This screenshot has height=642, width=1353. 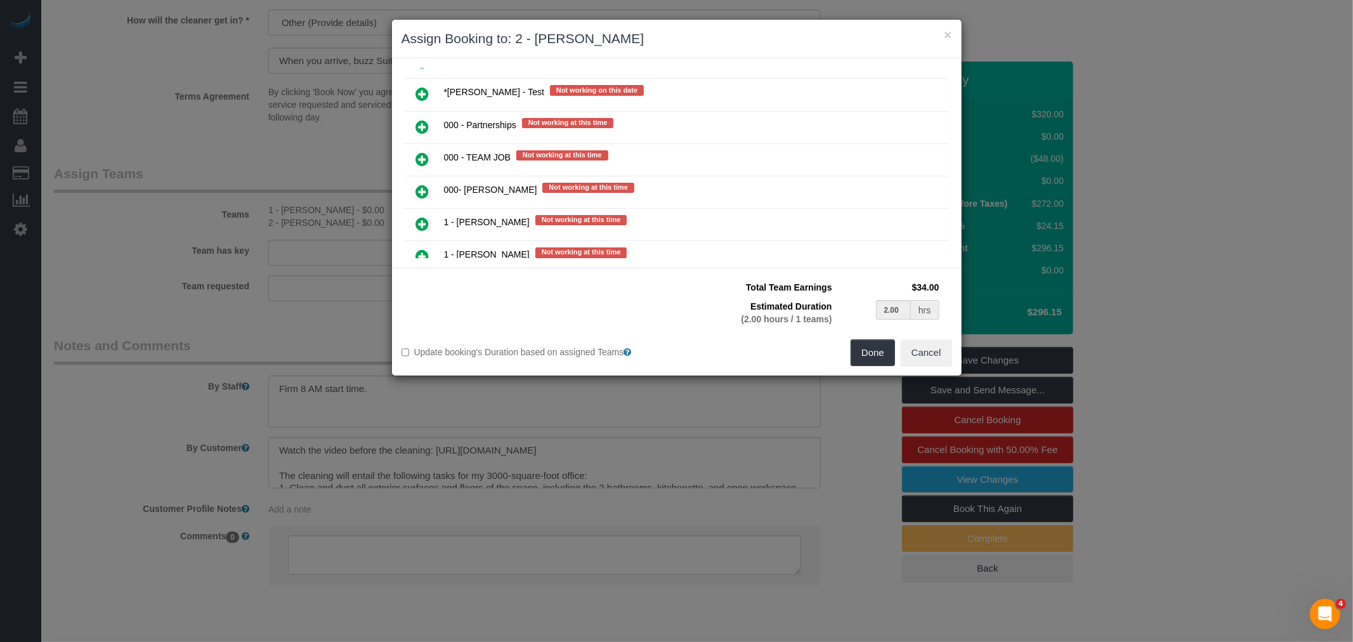 I want to click on div: hrs, so click(x=925, y=310).